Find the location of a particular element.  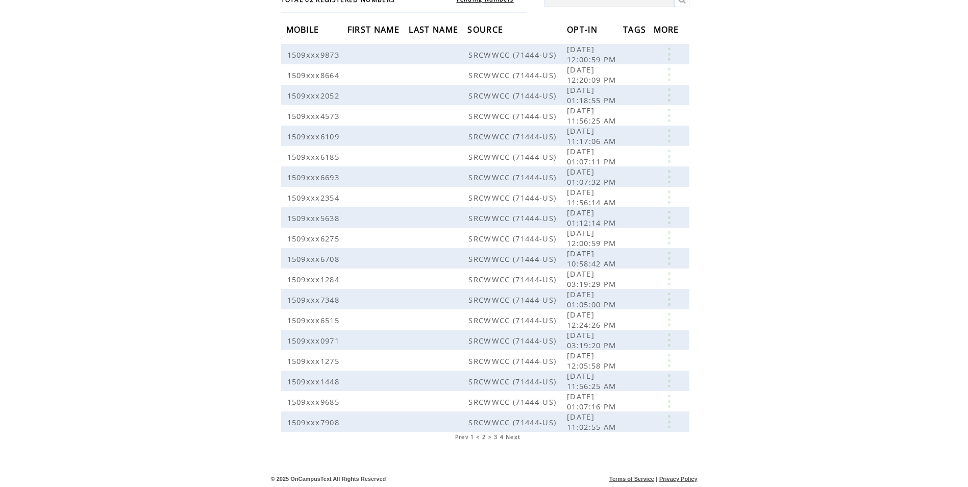

span: 1509xxx6693 is located at coordinates (315, 177).